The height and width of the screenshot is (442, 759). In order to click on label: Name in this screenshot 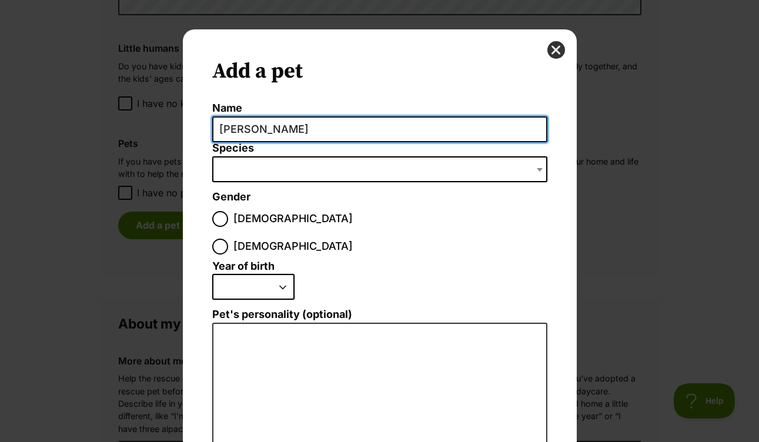, I will do `click(380, 108)`.